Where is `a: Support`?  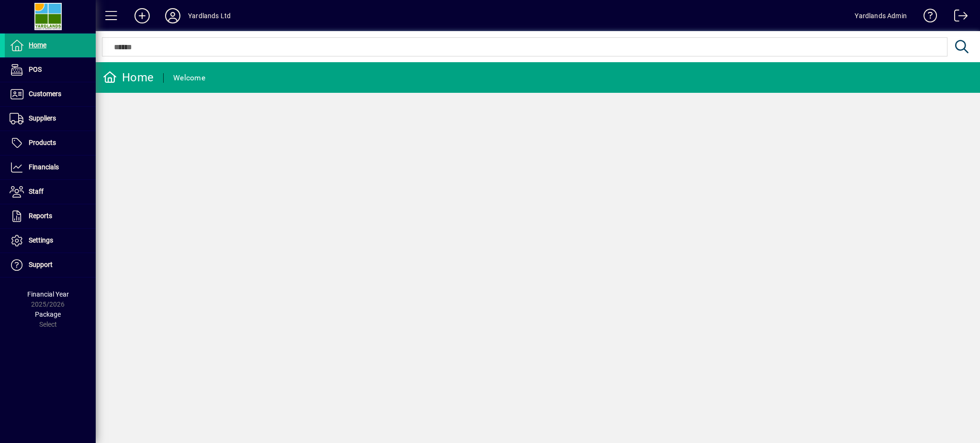 a: Support is located at coordinates (50, 265).